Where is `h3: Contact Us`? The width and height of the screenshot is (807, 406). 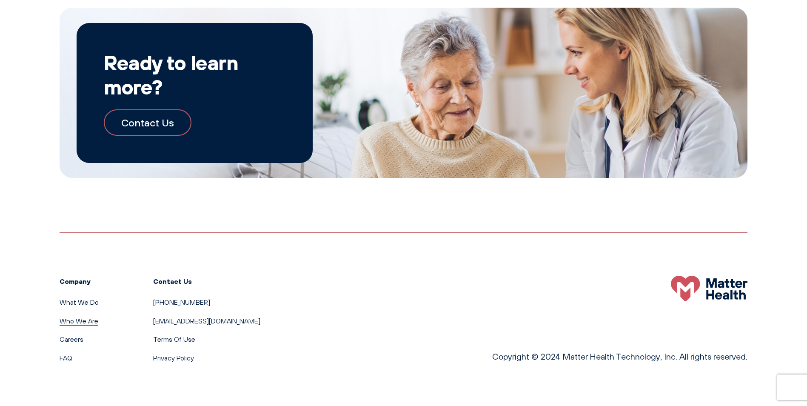 h3: Contact Us is located at coordinates (207, 281).